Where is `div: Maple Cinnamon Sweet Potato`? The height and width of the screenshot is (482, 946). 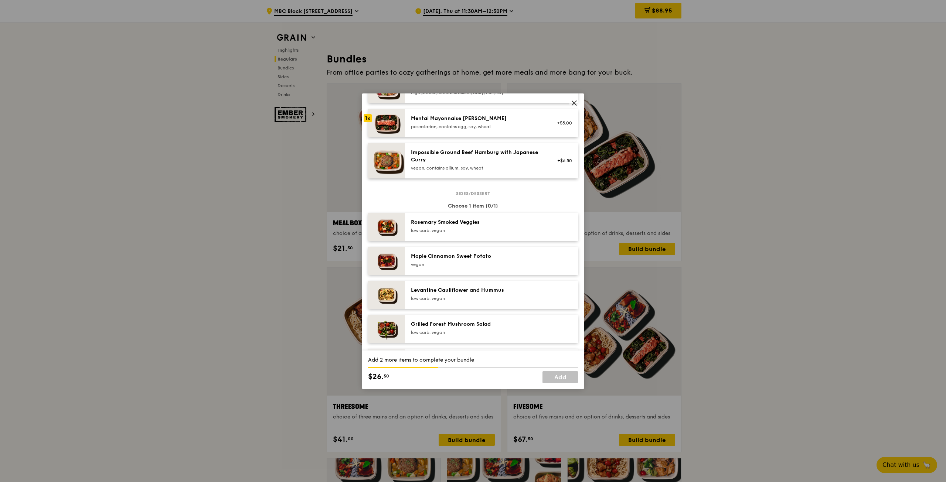
div: Maple Cinnamon Sweet Potato is located at coordinates (477, 257).